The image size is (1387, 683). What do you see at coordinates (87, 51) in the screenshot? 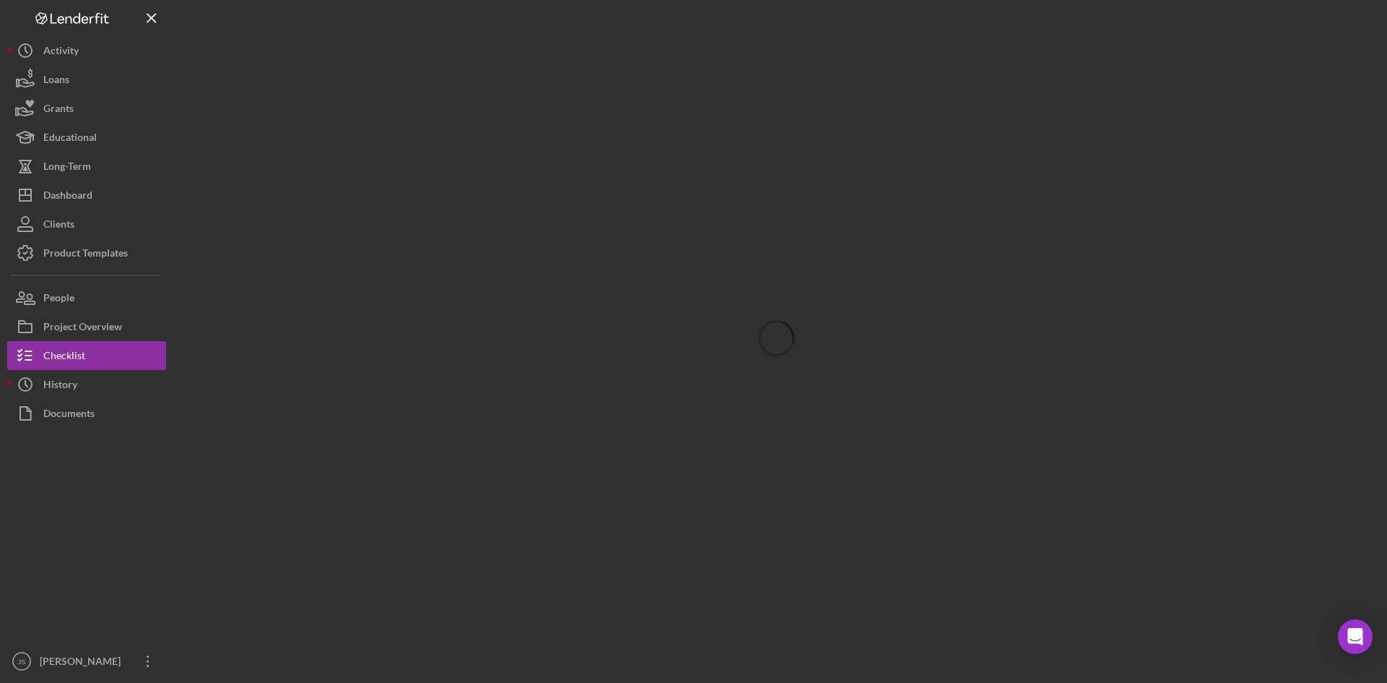
I see `a: Activity` at bounding box center [87, 51].